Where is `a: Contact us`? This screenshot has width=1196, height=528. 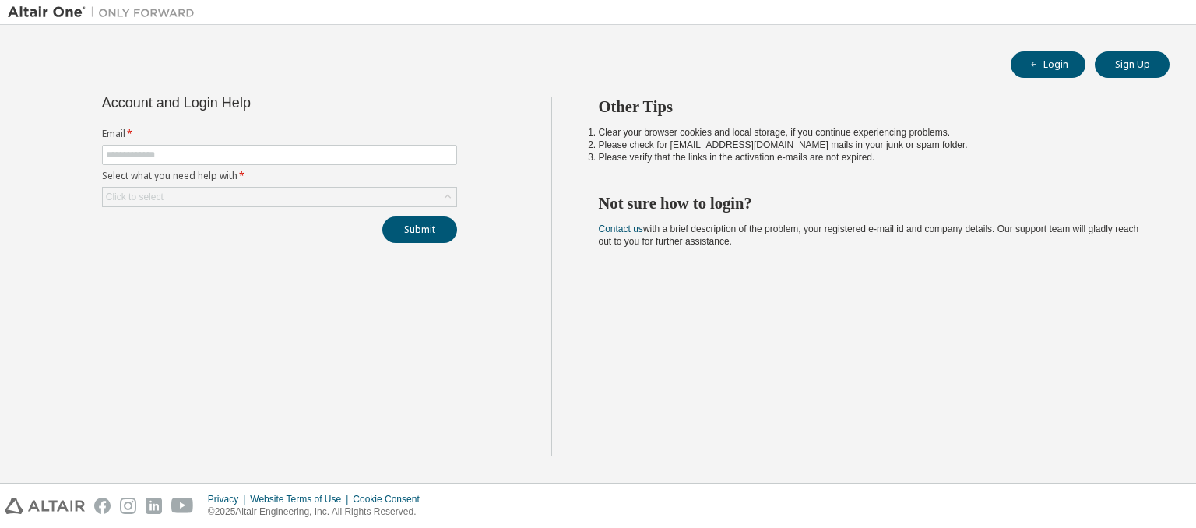
a: Contact us is located at coordinates (621, 229).